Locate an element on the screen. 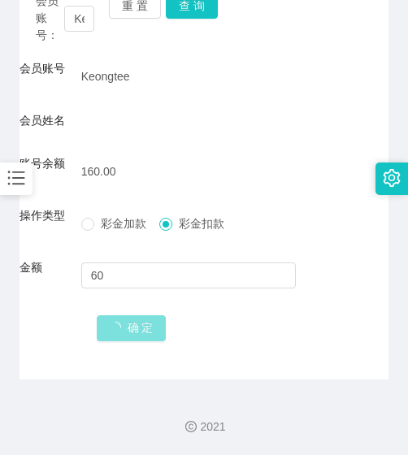  i: 图标: copyright is located at coordinates (191, 427).